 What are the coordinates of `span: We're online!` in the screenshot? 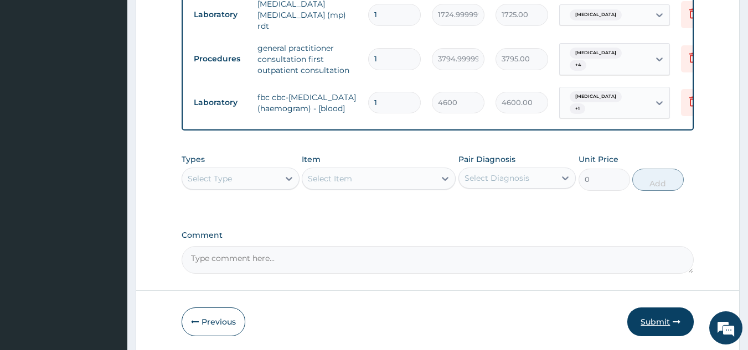 It's located at (108, 161).